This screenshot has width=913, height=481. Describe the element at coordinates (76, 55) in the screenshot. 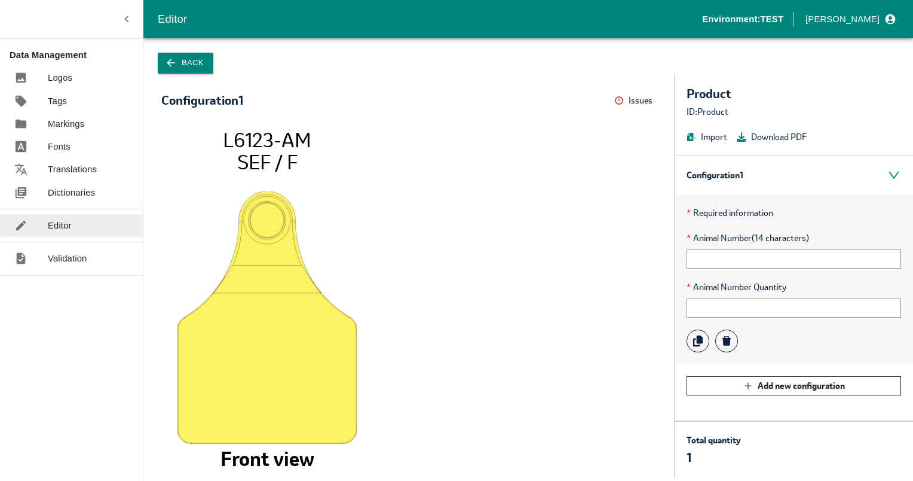

I see `p: Data Management` at that location.